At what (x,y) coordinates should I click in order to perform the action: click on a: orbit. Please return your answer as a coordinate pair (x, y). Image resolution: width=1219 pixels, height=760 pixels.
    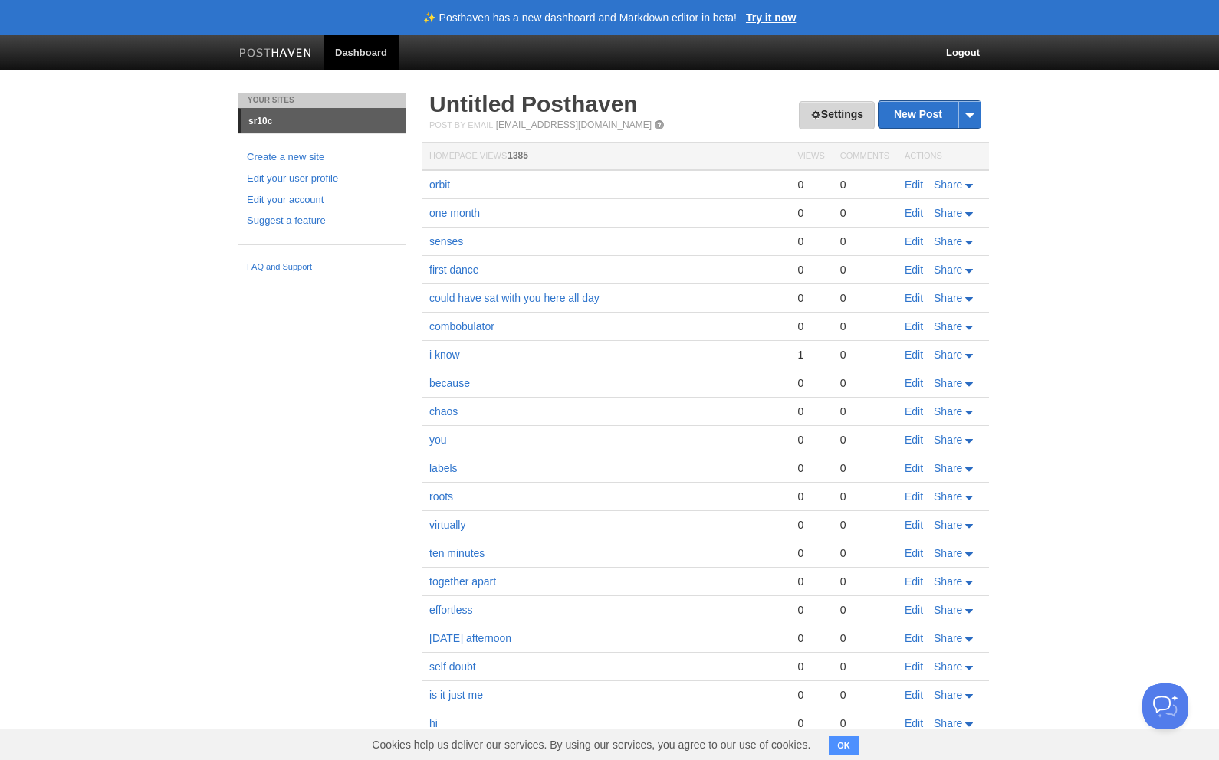
    Looking at the image, I should click on (439, 185).